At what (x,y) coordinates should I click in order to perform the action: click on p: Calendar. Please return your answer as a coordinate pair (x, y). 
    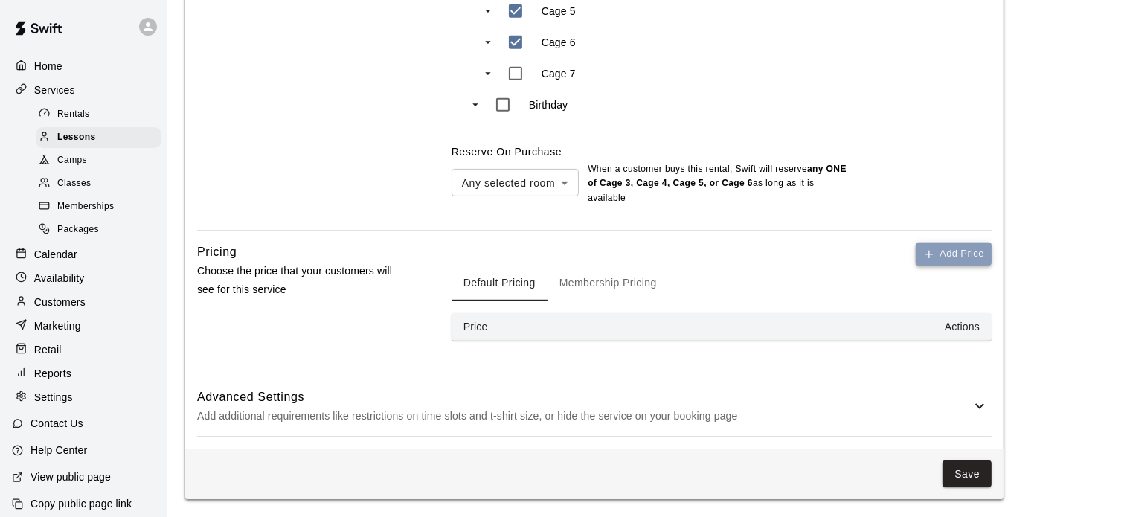
    Looking at the image, I should click on (56, 254).